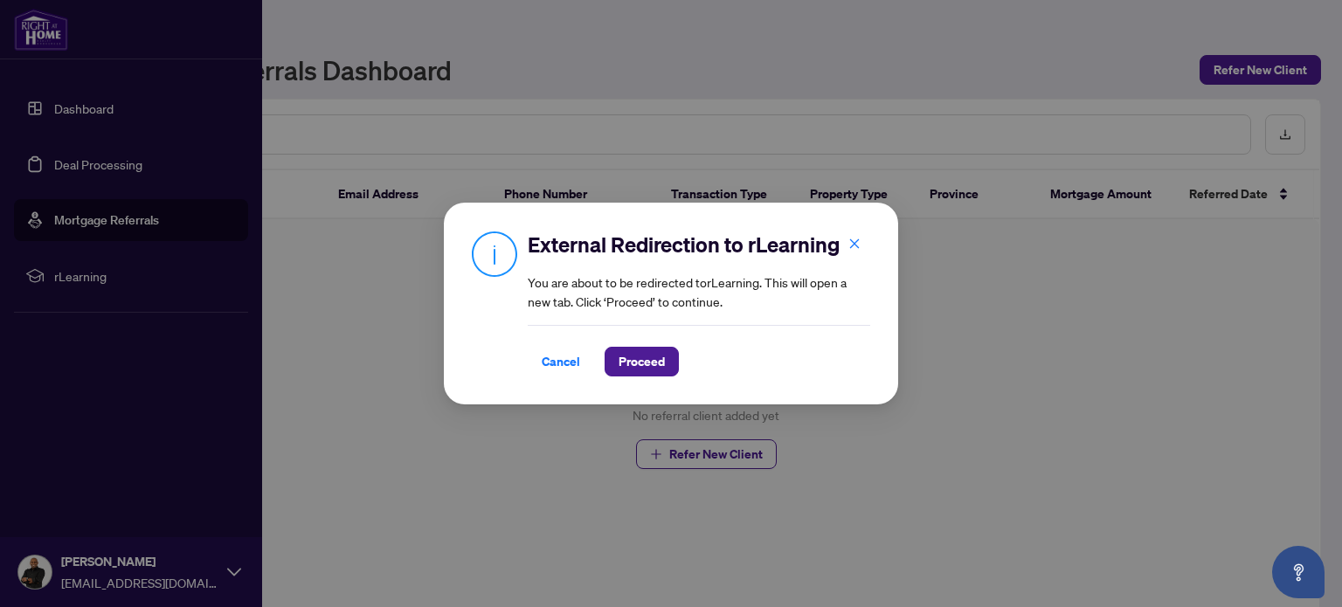 The height and width of the screenshot is (607, 1342). I want to click on div: You are about to be redirected to rLearning . This will open a new tab. Click ‘Proceed’ to continue., so click(699, 303).